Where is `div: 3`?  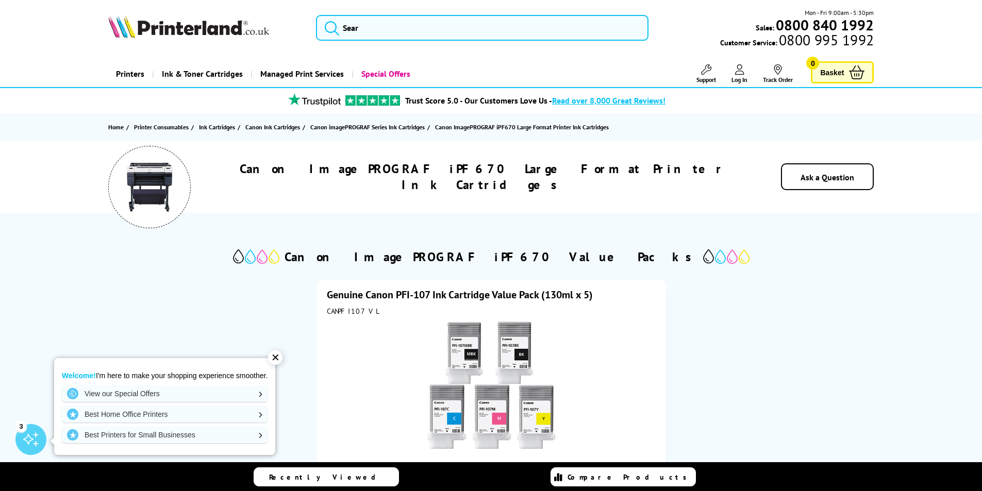
div: 3 is located at coordinates (21, 426).